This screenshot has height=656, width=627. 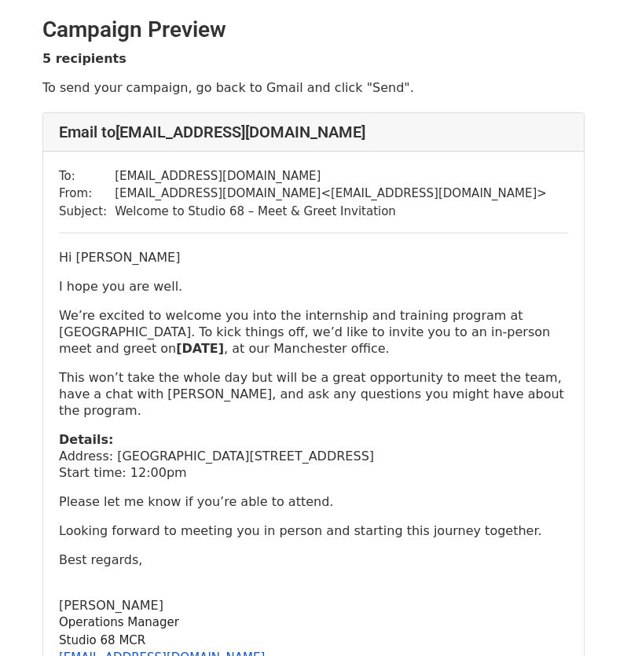 I want to click on div: Studio 68 MCR, so click(x=314, y=641).